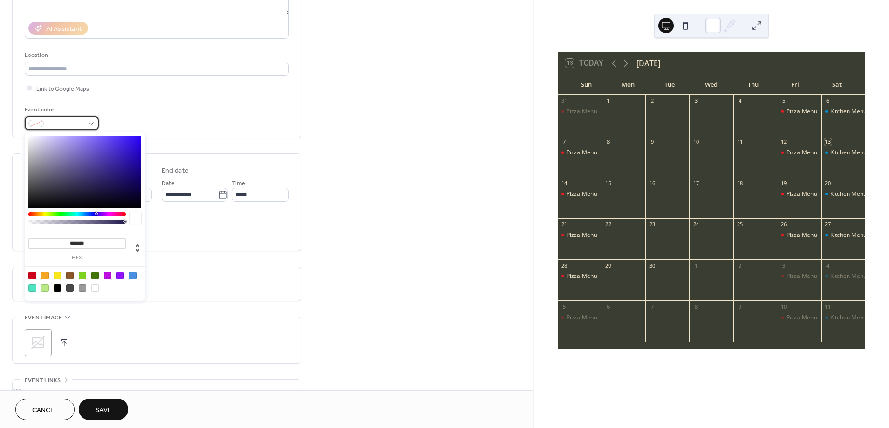  What do you see at coordinates (753, 85) in the screenshot?
I see `div: Thu` at bounding box center [753, 85].